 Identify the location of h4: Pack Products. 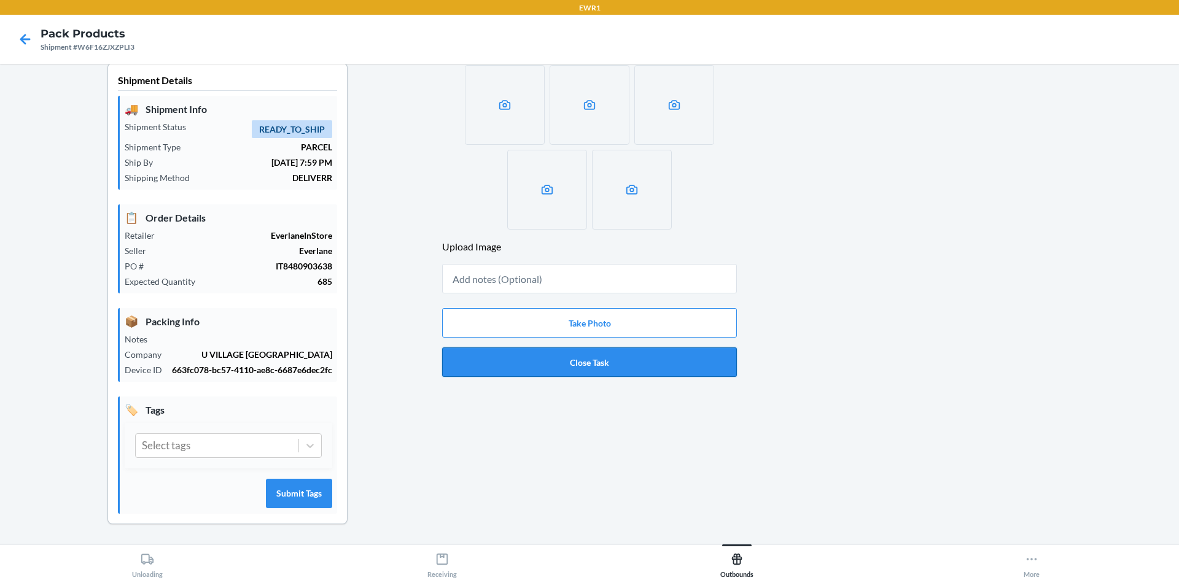
(87, 34).